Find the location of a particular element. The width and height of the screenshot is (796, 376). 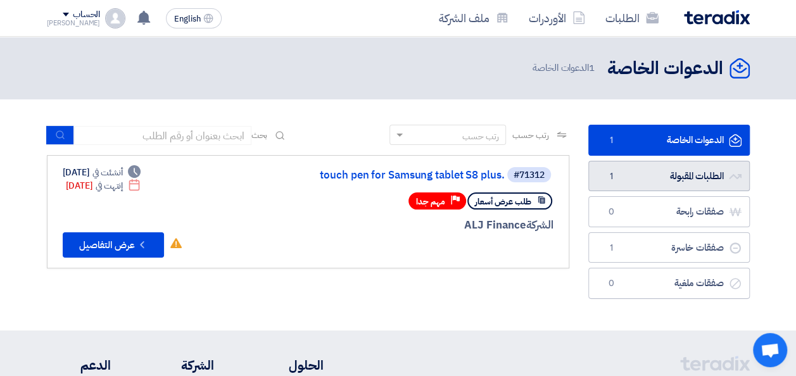

li: الحلول is located at coordinates (287, 365).